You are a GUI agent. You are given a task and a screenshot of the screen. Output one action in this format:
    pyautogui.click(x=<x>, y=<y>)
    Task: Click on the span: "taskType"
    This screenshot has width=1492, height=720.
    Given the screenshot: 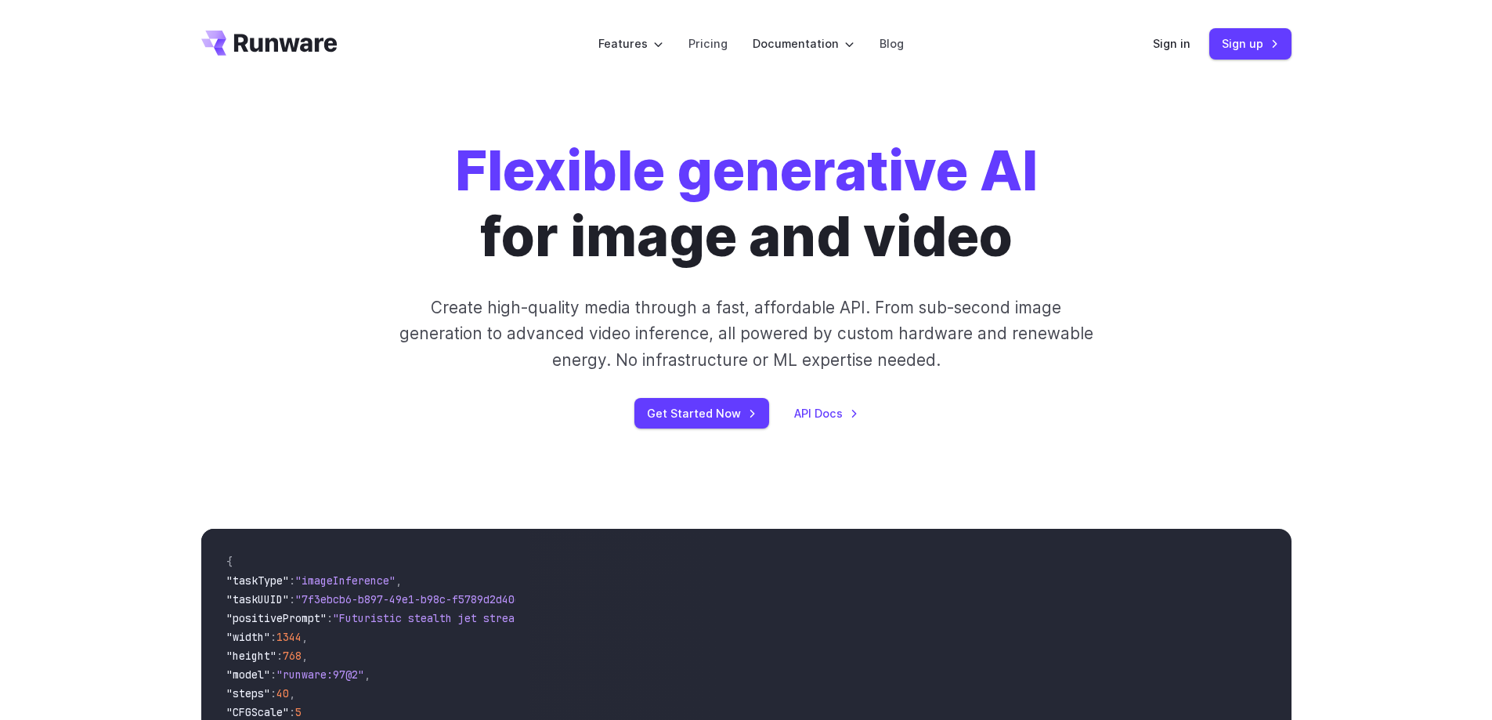 What is the action you would take?
    pyautogui.click(x=258, y=580)
    